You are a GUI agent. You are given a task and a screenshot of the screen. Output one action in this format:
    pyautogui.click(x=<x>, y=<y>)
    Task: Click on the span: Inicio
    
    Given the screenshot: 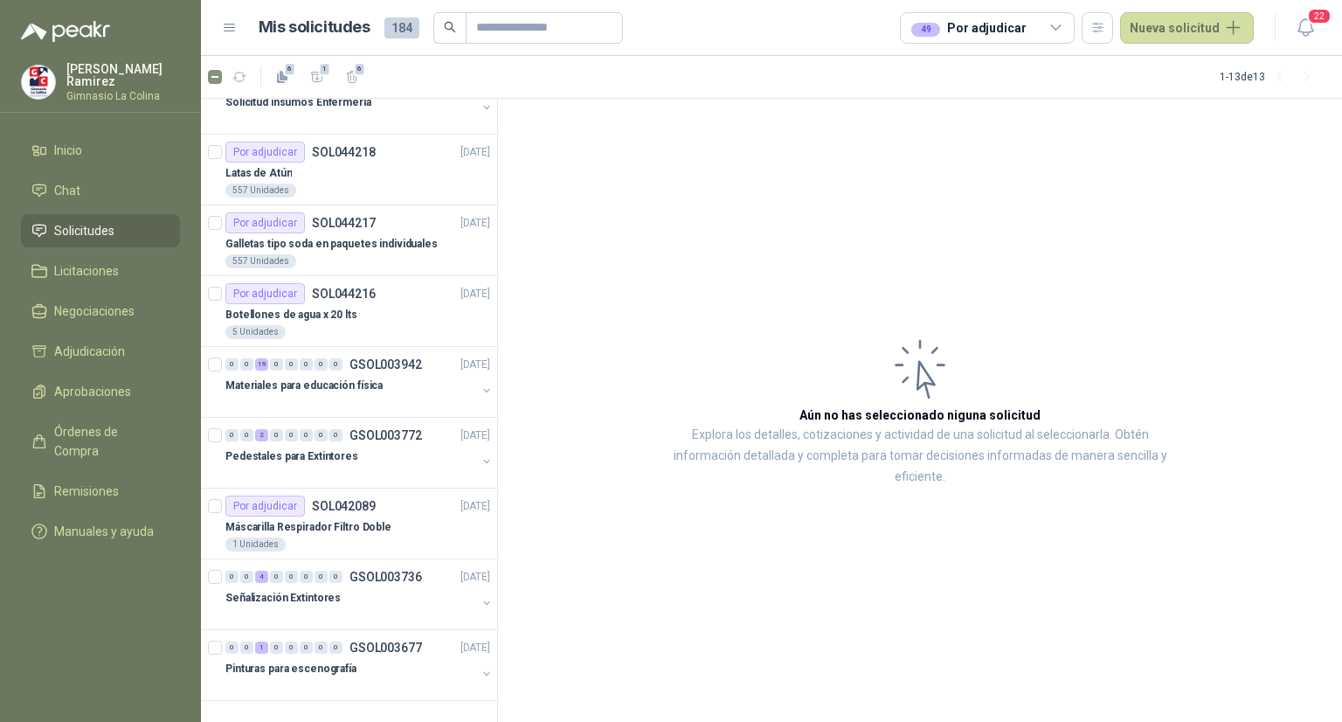 What is the action you would take?
    pyautogui.click(x=68, y=150)
    